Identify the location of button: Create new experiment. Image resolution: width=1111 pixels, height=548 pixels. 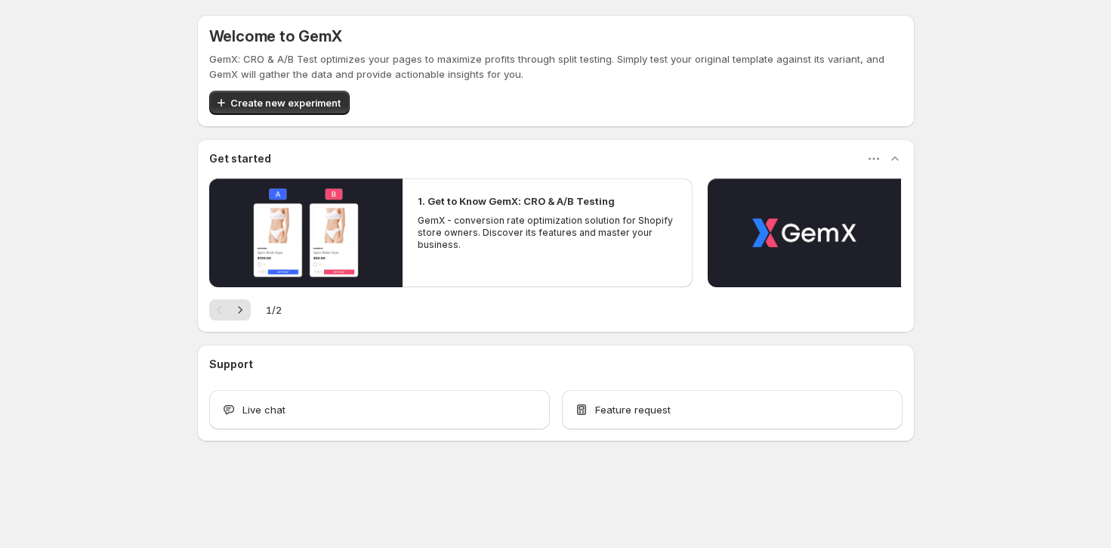
(279, 103).